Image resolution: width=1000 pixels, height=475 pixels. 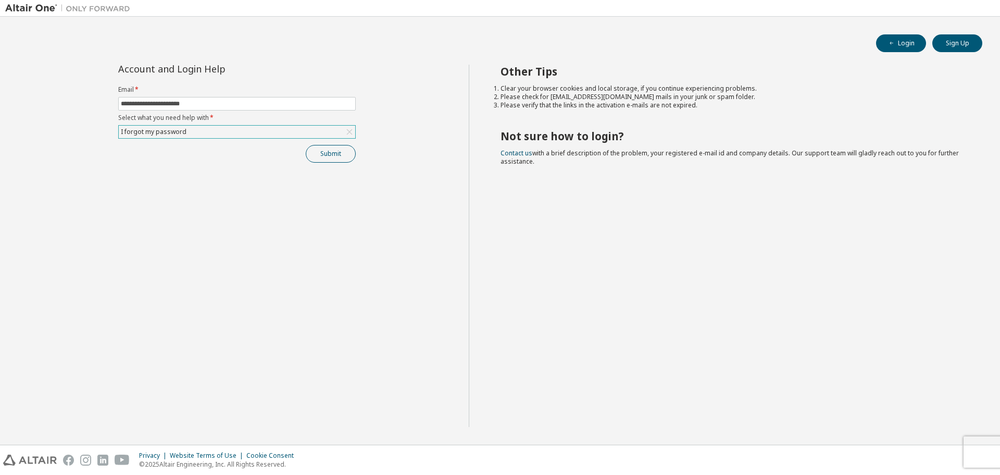 What do you see at coordinates (219, 464) in the screenshot?
I see `p: © 2025 Altair Engineering, Inc. All Rights Reserved.` at bounding box center [219, 464].